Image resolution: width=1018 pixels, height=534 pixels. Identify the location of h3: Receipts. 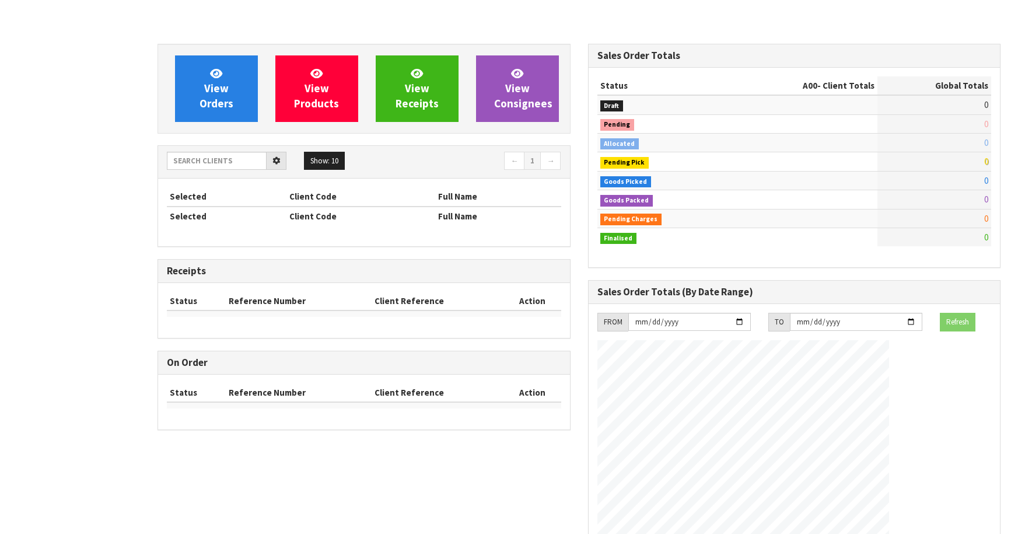
(364, 271).